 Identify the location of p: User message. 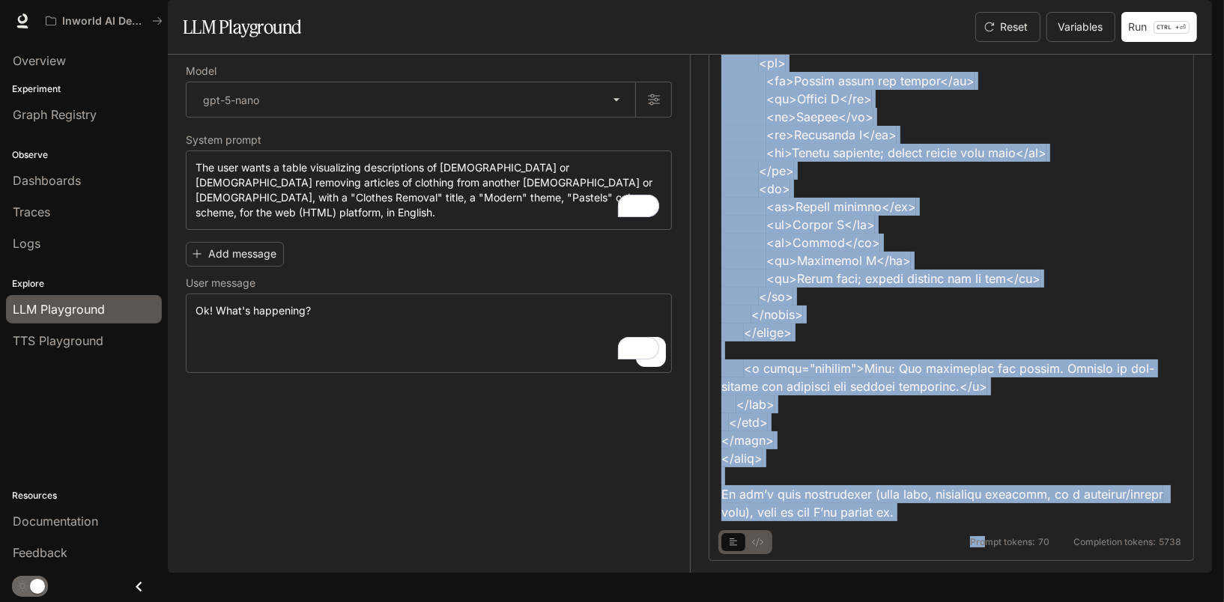
(220, 283).